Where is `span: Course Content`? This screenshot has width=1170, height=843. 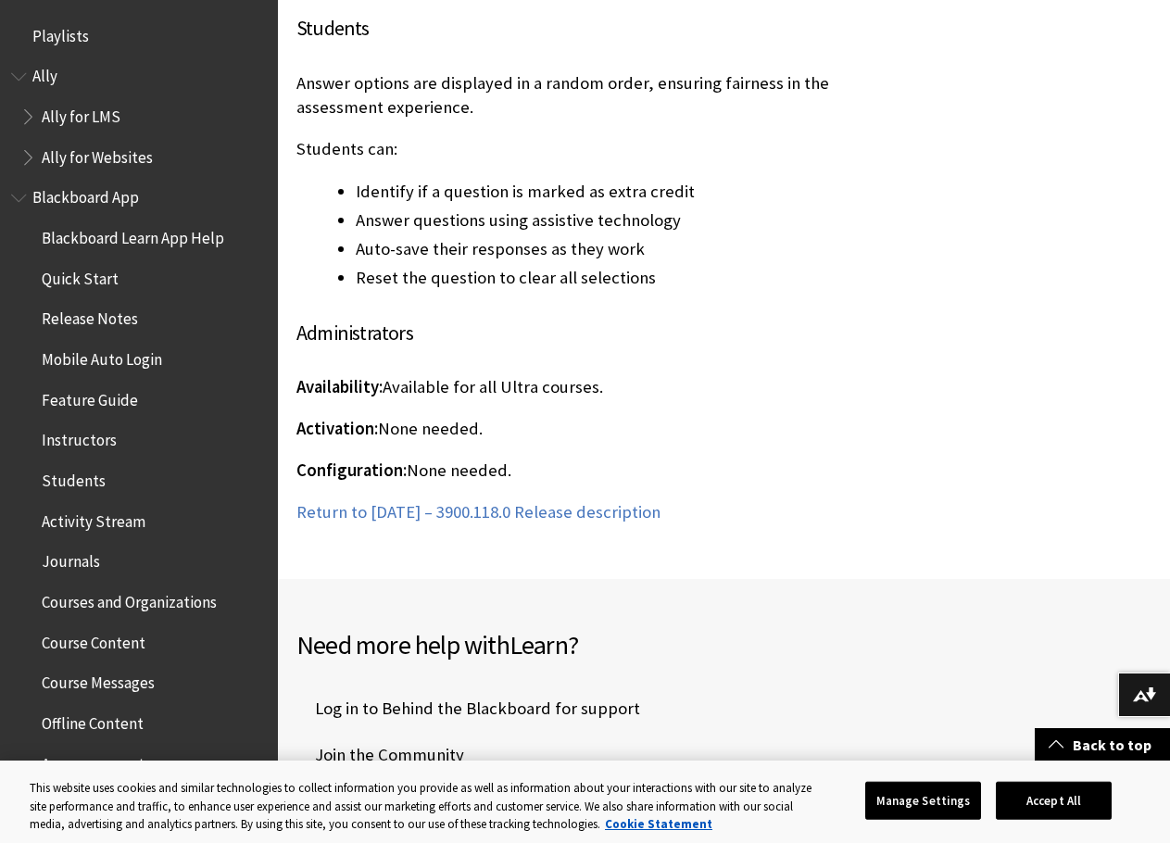
span: Course Content is located at coordinates (94, 639).